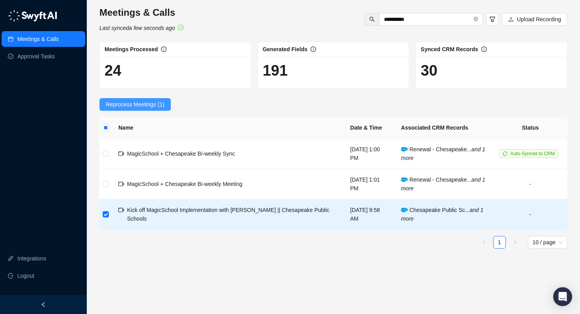 This screenshot has width=580, height=314. I want to click on span: check-circle, so click(181, 28).